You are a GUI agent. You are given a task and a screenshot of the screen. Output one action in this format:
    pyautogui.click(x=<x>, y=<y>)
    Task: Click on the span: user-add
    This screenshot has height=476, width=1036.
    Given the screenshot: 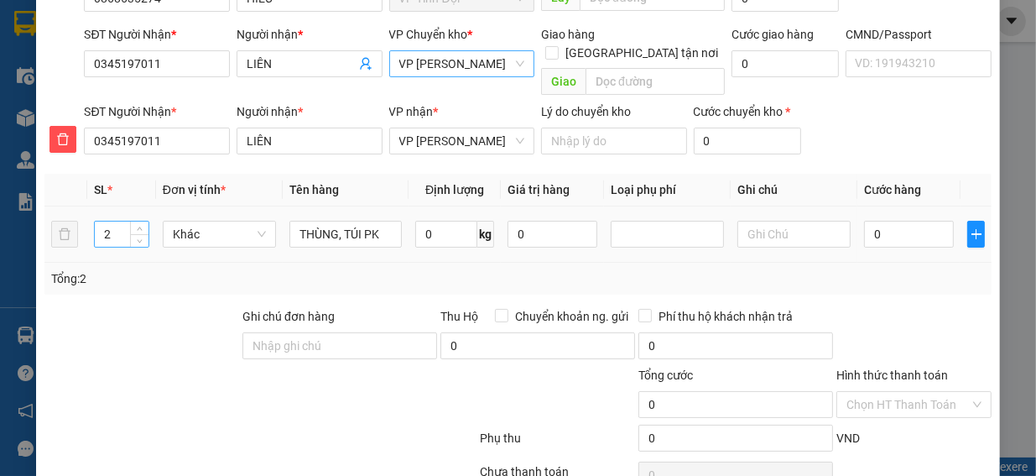 What is the action you would take?
    pyautogui.click(x=366, y=64)
    